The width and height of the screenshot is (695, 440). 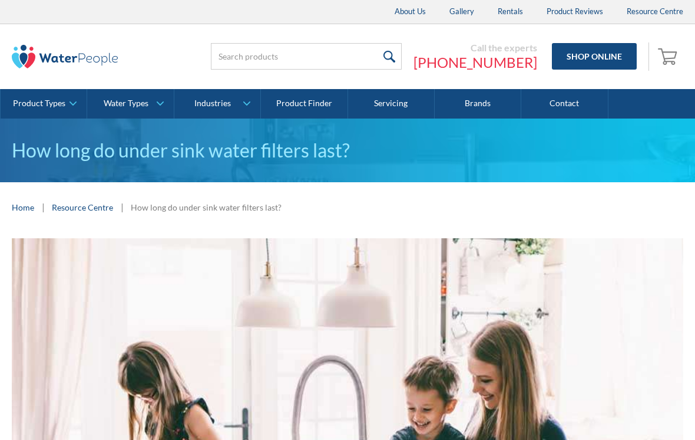 I want to click on div: Call the experts, so click(x=476, y=48).